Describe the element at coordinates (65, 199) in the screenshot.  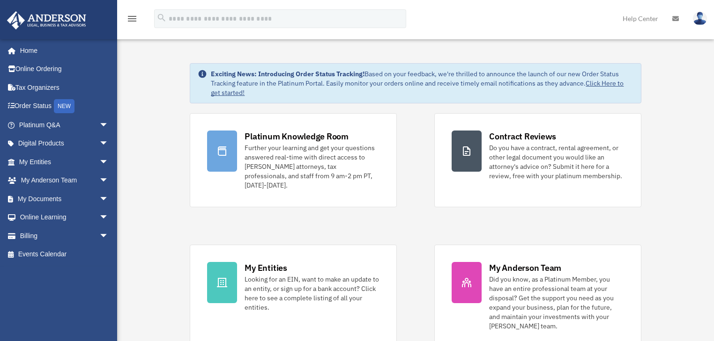
I see `a: My Documentsarrow_drop_down` at that location.